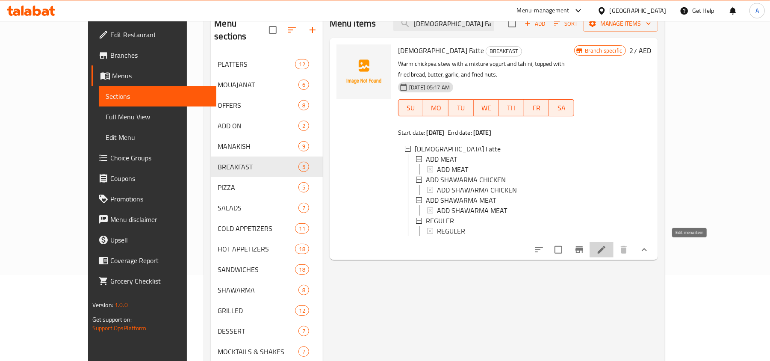  Describe the element at coordinates (241, 30) in the screenshot. I see `h2: Menu sections` at that location.